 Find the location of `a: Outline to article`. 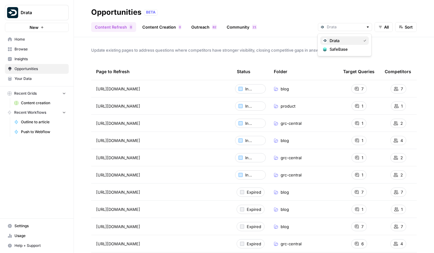

a: Outline to article is located at coordinates (40, 122).